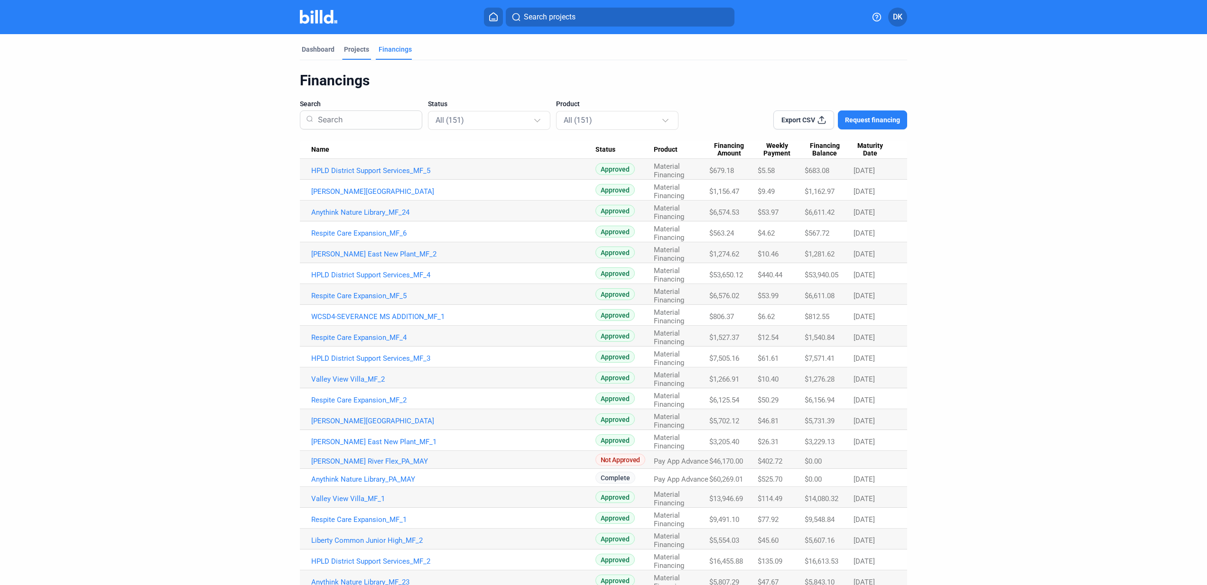 This screenshot has width=1207, height=585. Describe the element at coordinates (453, 359) in the screenshot. I see `a: HPLD District Support Services_MF_3` at that location.